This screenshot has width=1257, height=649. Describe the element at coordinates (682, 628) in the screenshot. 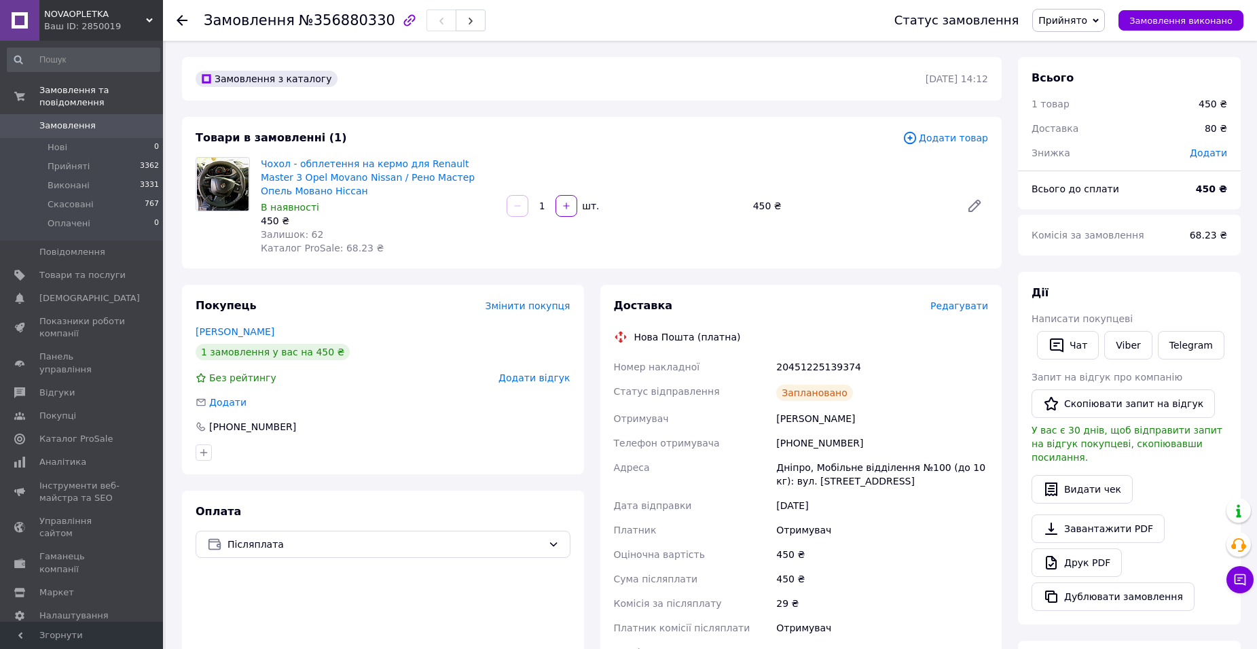

I see `span: Платник комісії післяплати` at that location.